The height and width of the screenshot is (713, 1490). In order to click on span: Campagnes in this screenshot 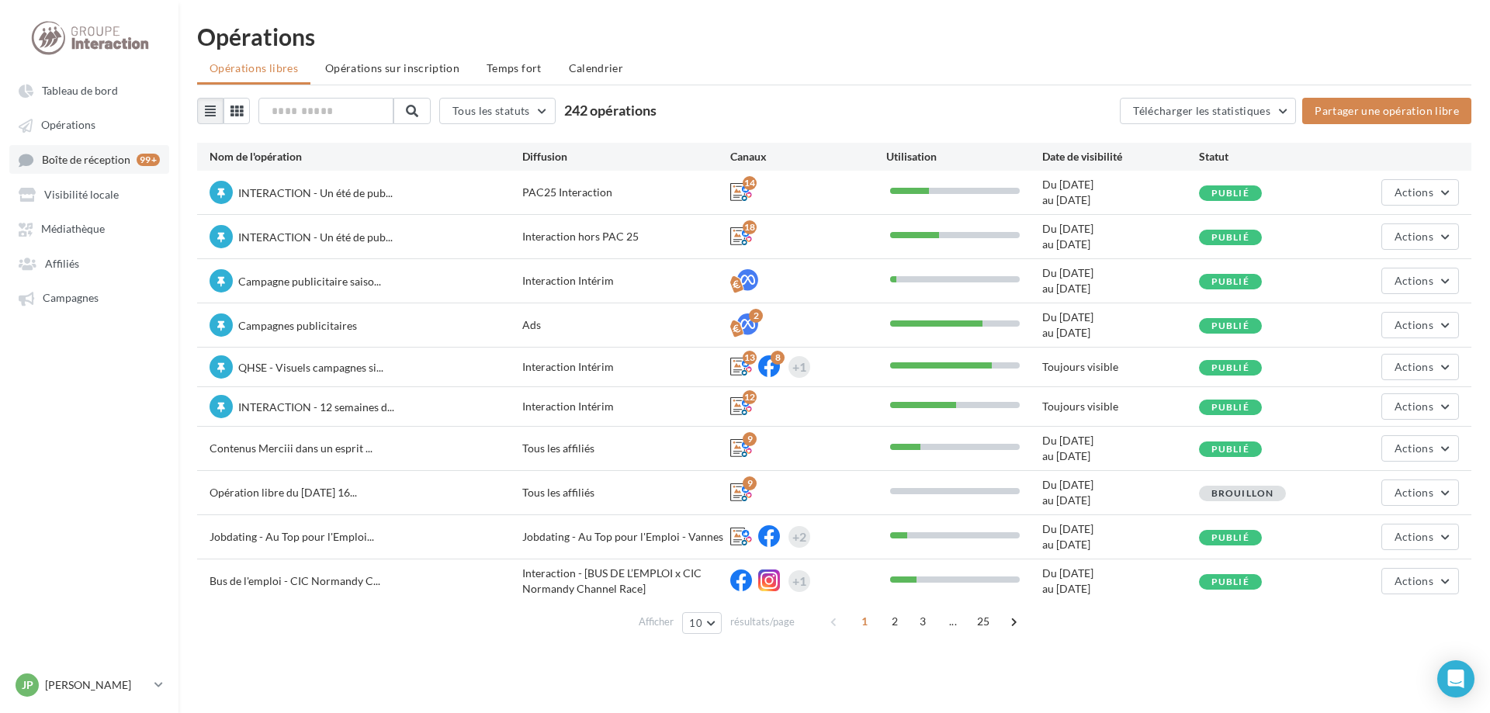, I will do `click(71, 298)`.